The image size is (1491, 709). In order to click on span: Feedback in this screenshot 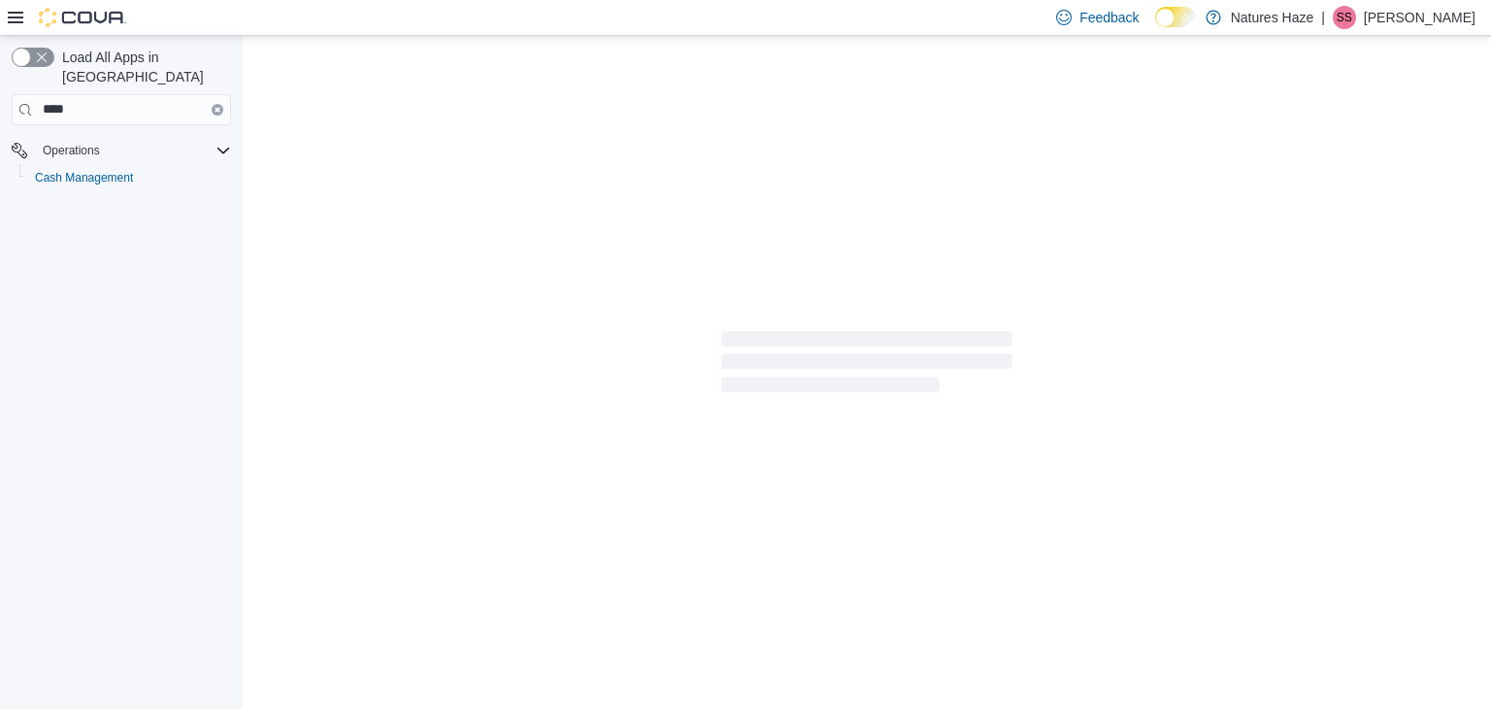, I will do `click(1109, 17)`.